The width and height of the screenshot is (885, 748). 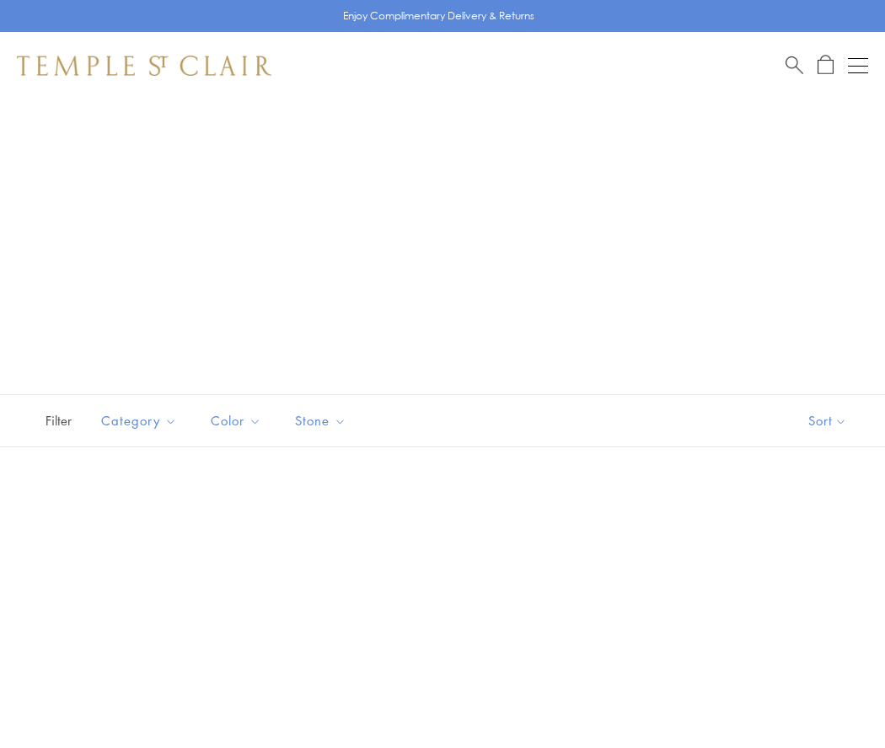 I want to click on a: Search, so click(x=794, y=65).